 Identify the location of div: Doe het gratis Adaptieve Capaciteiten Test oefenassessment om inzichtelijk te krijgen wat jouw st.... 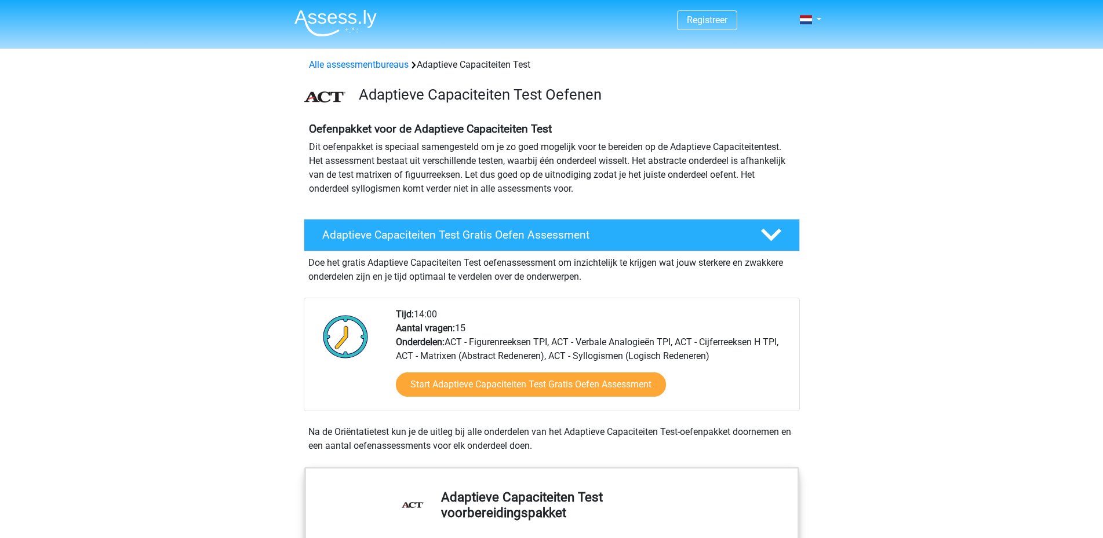
(552, 268).